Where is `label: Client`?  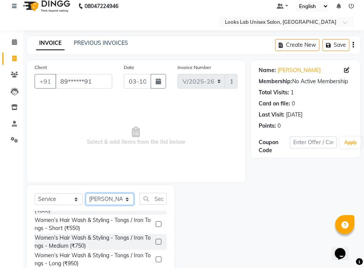
label: Client is located at coordinates (41, 68).